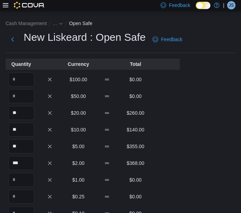  I want to click on span: JS, so click(231, 5).